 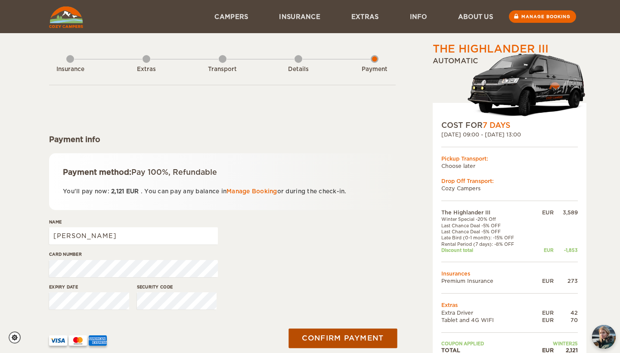 I want to click on div: Pickup Transport:, so click(x=509, y=158).